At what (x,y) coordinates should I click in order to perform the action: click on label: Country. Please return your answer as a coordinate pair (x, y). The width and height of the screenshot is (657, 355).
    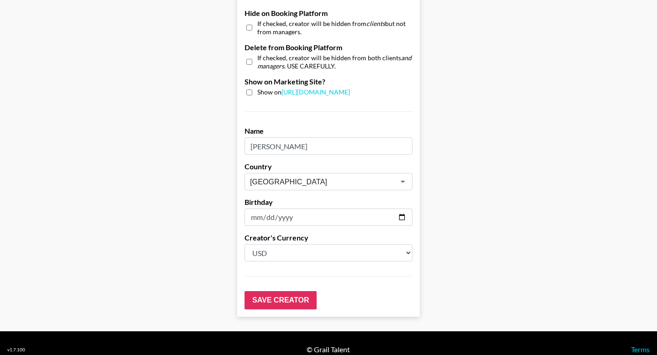
    Looking at the image, I should click on (328, 166).